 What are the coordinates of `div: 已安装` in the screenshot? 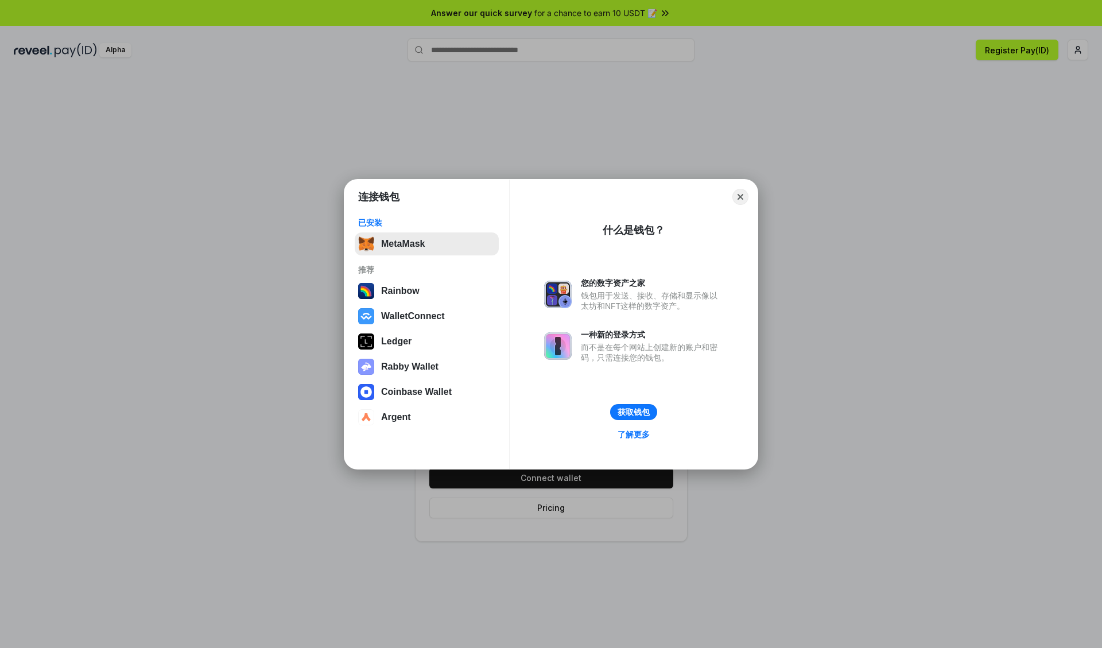 It's located at (426, 223).